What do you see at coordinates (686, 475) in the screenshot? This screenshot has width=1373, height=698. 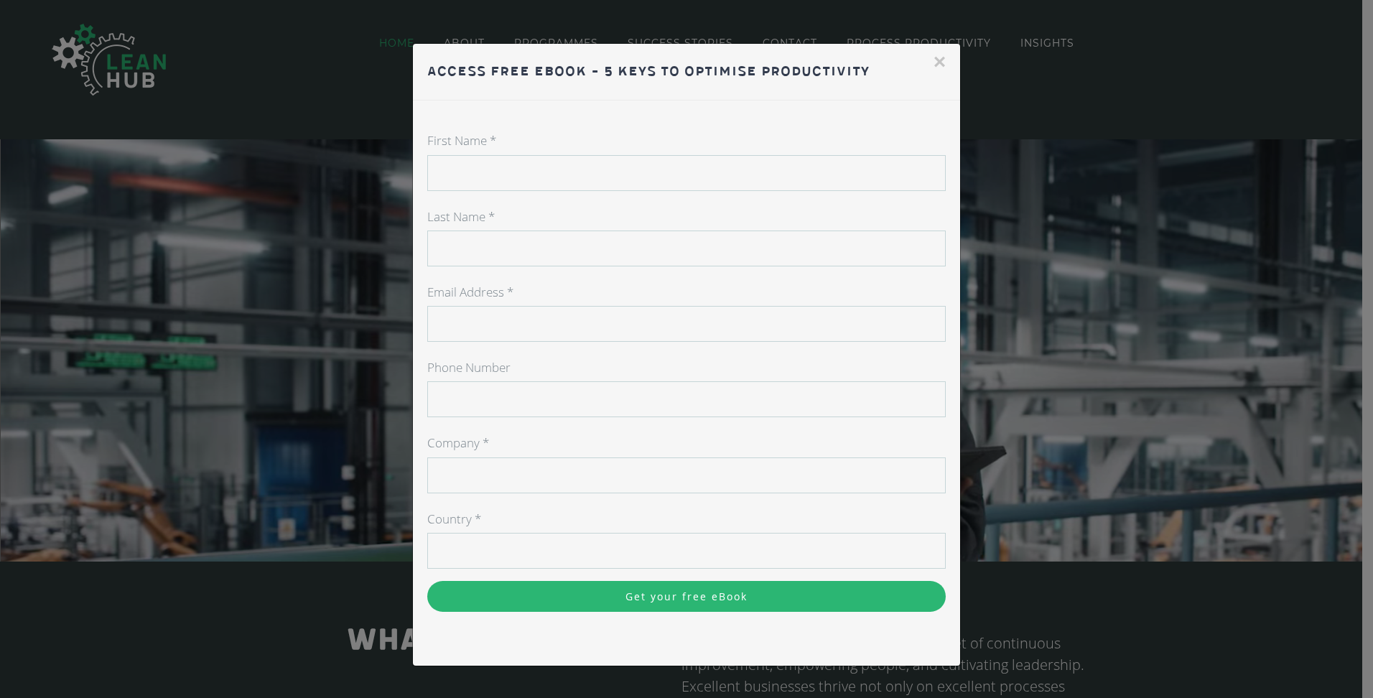 I see `input: Company *` at bounding box center [686, 475].